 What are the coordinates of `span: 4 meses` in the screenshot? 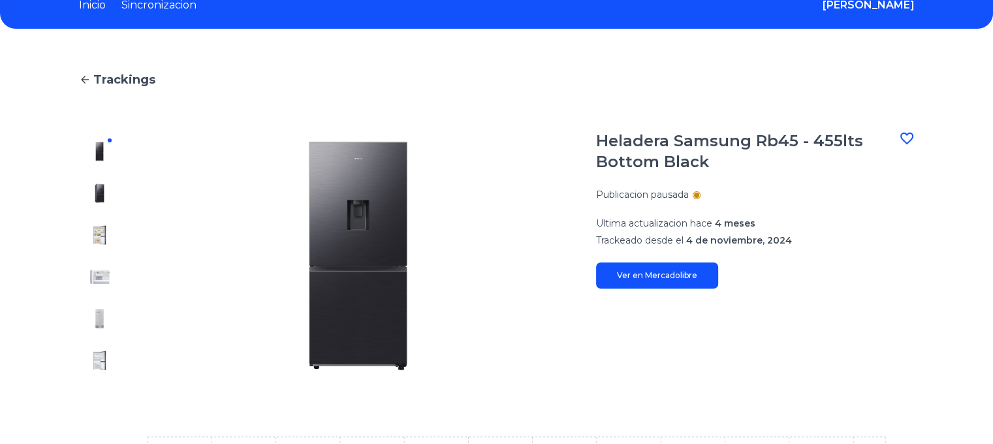 It's located at (735, 223).